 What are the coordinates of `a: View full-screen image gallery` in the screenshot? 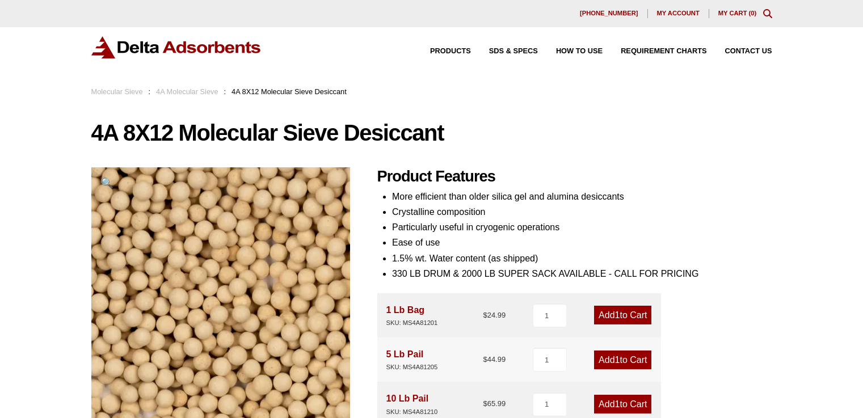 It's located at (107, 183).